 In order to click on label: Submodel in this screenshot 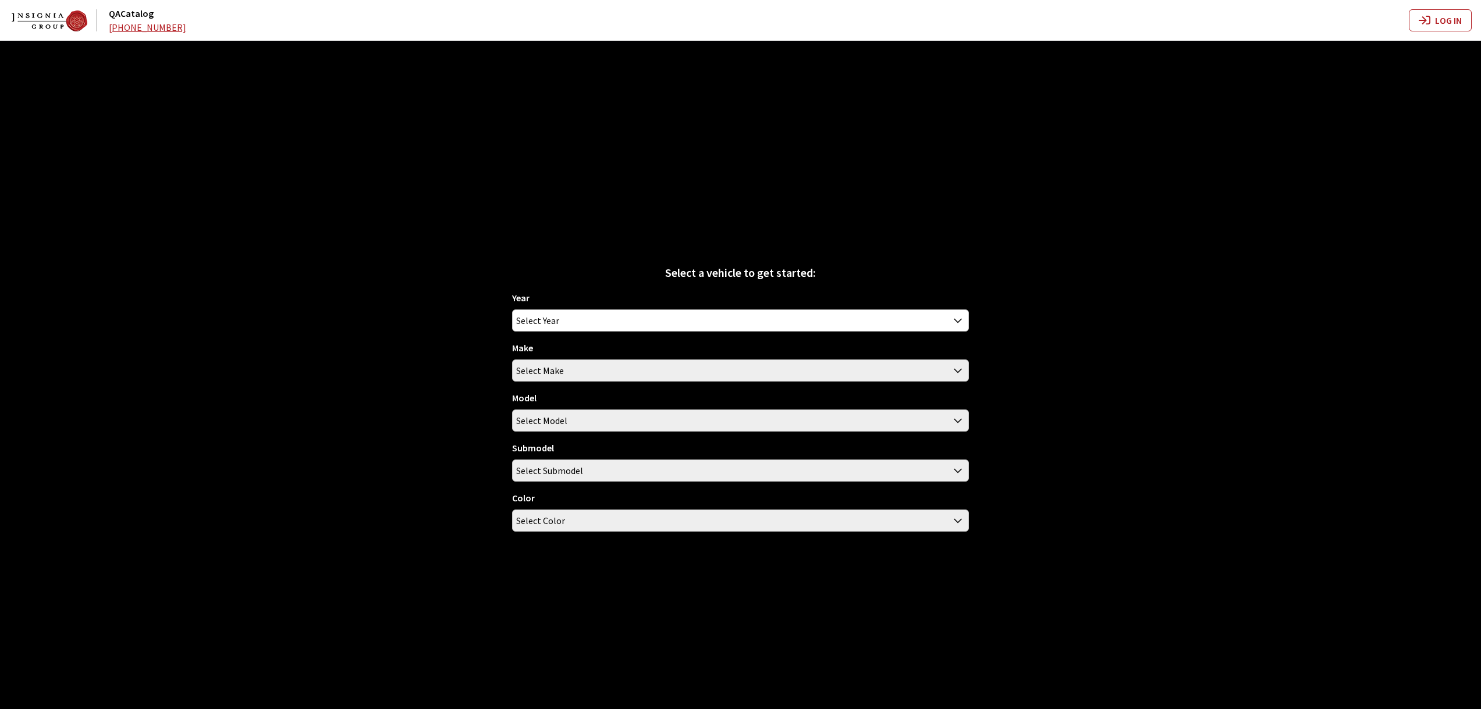, I will do `click(533, 448)`.